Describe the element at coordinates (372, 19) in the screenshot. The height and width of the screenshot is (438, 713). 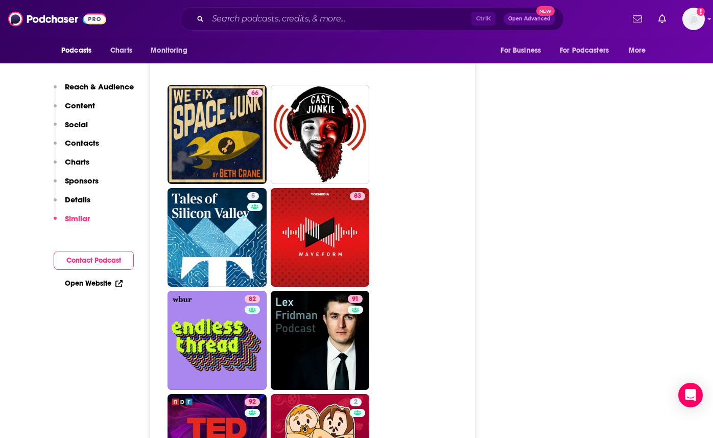
I see `div: Search podcasts, credits, & more...` at that location.